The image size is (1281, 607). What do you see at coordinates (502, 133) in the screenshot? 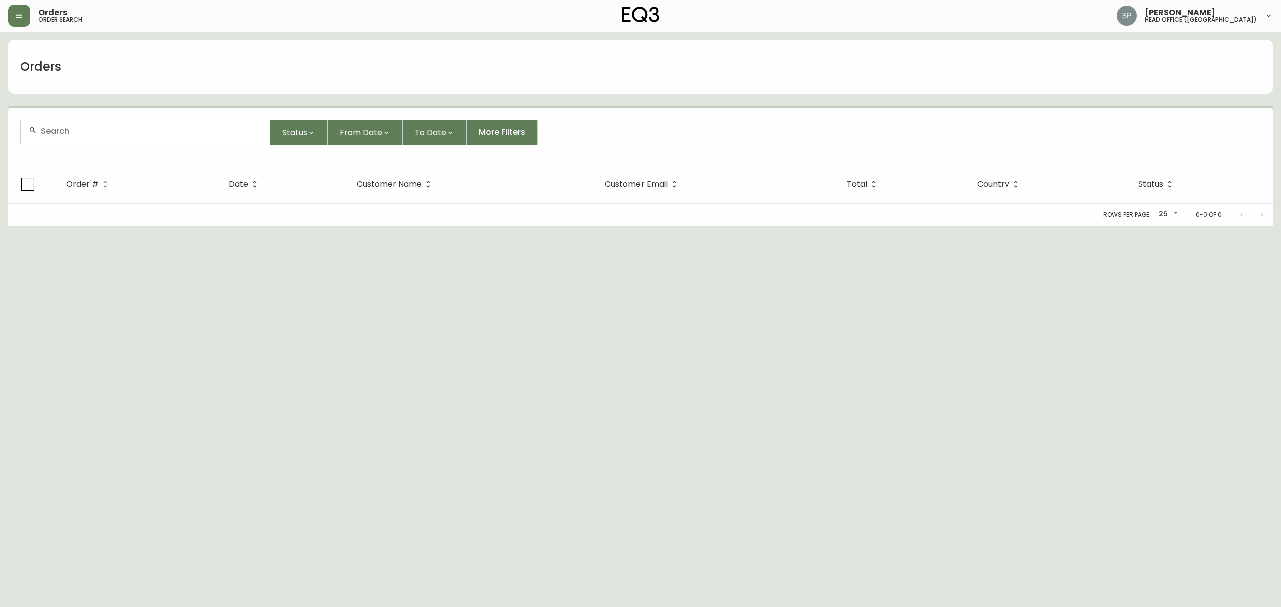
I see `button: More Filters` at bounding box center [502, 133].